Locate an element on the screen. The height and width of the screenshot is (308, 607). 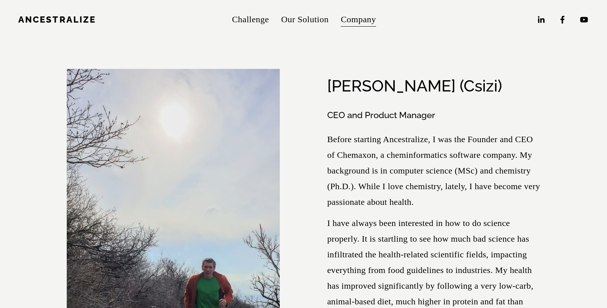
a: Our Solution is located at coordinates (305, 20).